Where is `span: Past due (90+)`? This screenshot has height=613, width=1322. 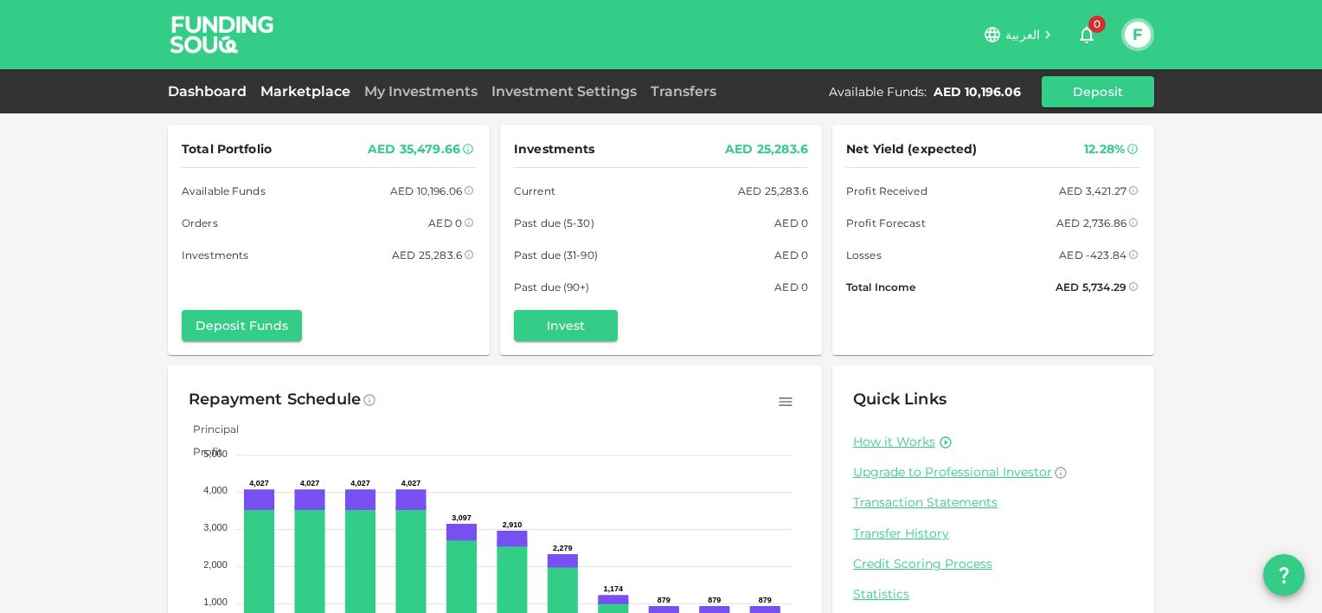 span: Past due (90+) is located at coordinates (552, 286).